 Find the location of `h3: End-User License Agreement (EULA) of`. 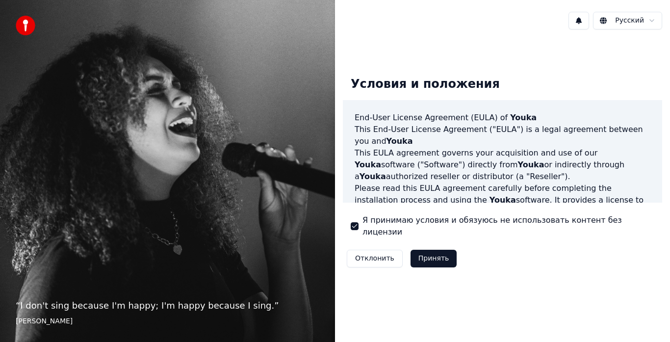

h3: End-User License Agreement (EULA) of is located at coordinates (502, 118).